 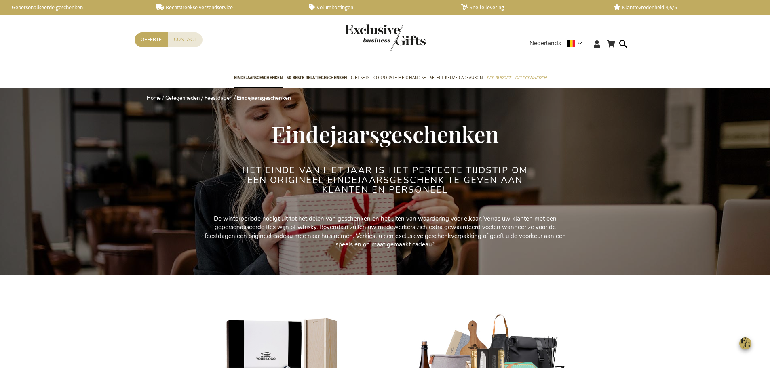 I want to click on strong: Eindejaarsgeschenken, so click(x=264, y=98).